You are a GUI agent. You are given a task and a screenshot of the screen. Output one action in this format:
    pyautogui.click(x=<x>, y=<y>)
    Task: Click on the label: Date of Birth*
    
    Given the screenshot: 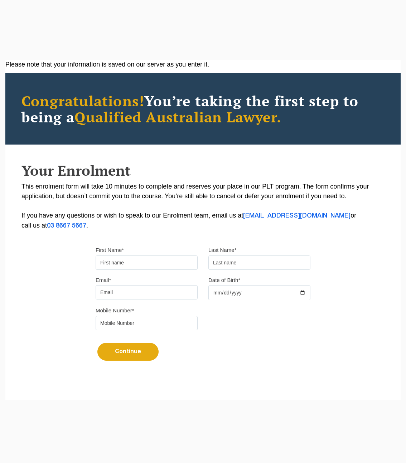 What is the action you would take?
    pyautogui.click(x=224, y=280)
    